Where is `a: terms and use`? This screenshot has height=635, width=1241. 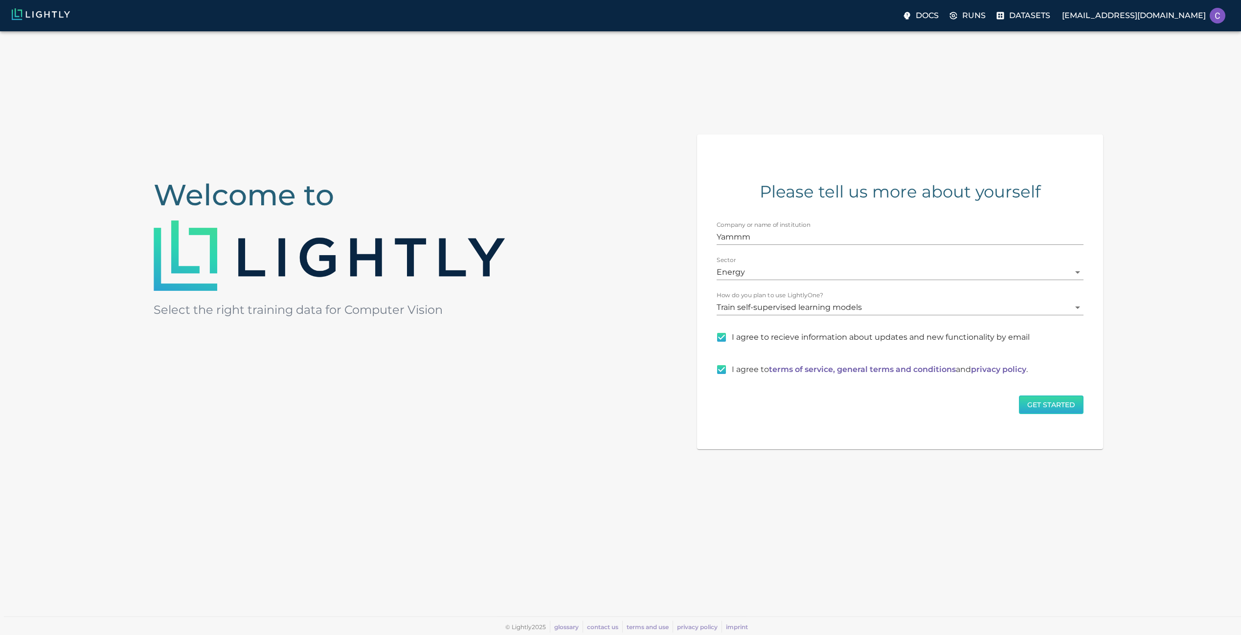
a: terms and use is located at coordinates (648, 627).